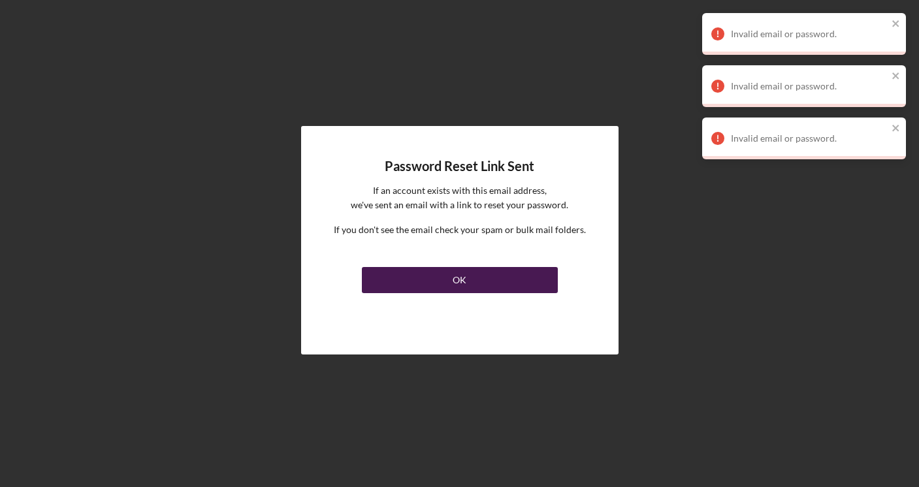 The image size is (919, 487). I want to click on a: OK, so click(460, 278).